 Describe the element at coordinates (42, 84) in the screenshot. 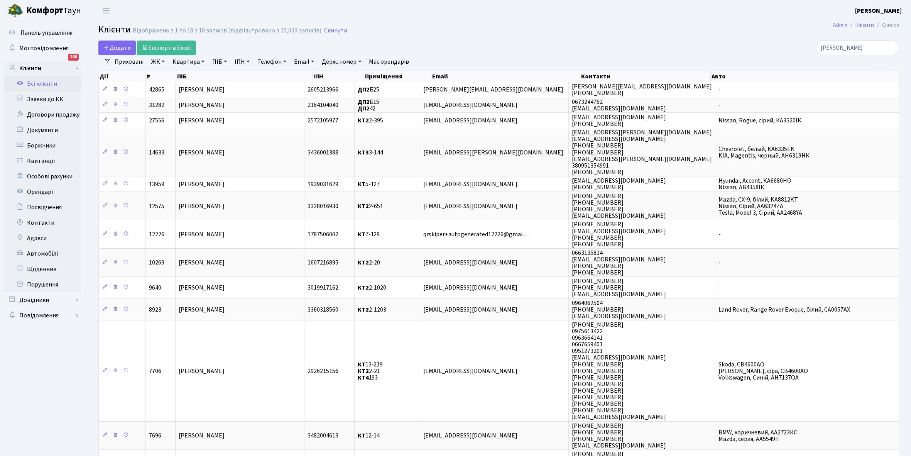

I see `a: Всі клієнти` at that location.